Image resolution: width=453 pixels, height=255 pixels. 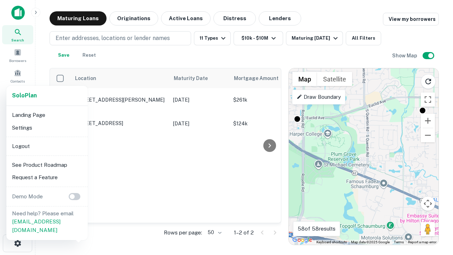 I want to click on li: Request a Feature, so click(x=47, y=177).